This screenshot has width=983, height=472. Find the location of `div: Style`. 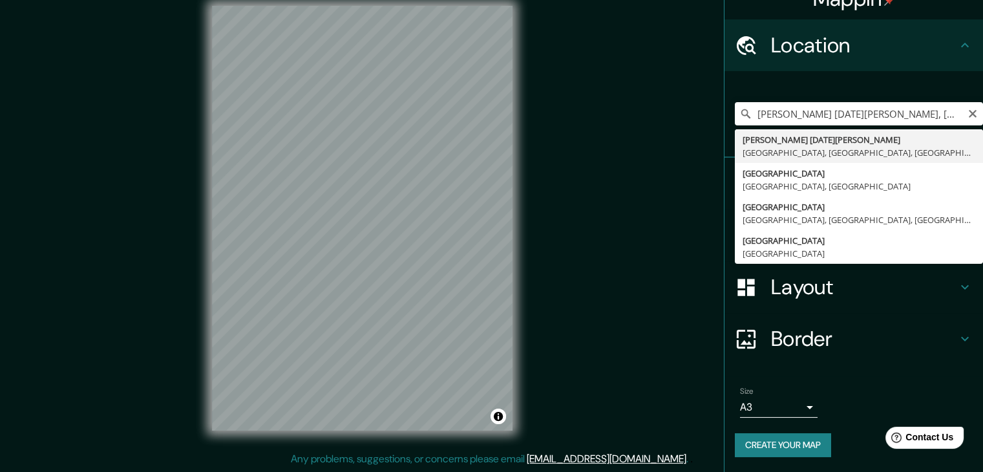

div: Style is located at coordinates (853, 235).